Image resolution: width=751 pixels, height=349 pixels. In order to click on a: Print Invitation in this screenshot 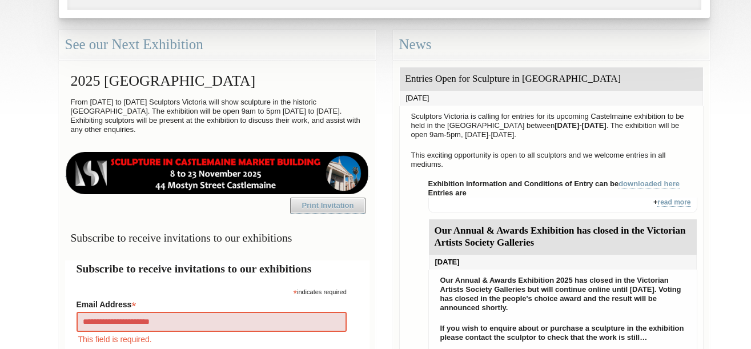, I will do `click(328, 205)`.